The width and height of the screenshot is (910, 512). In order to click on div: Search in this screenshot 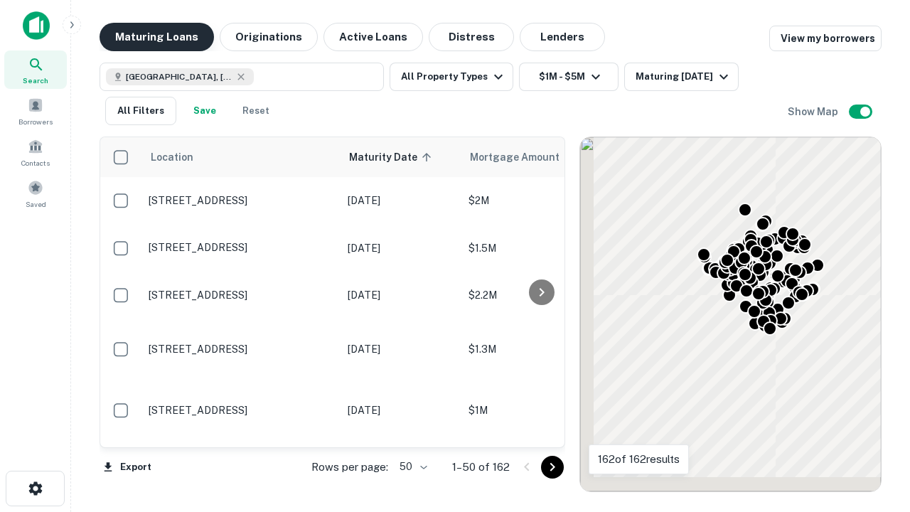, I will do `click(36, 70)`.